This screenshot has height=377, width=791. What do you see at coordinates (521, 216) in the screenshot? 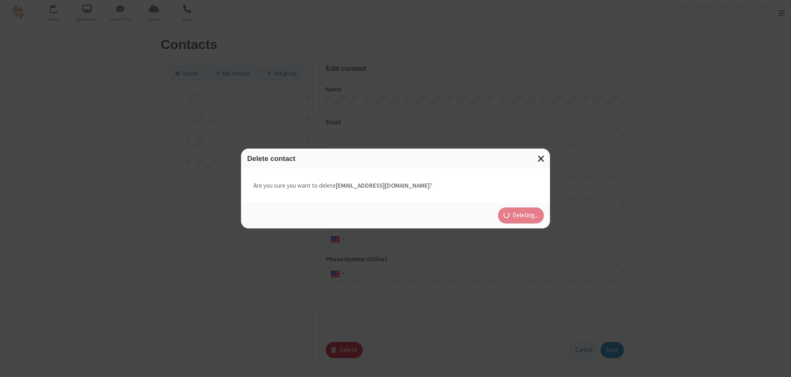
I see `button: Deleting...` at bounding box center [521, 216].